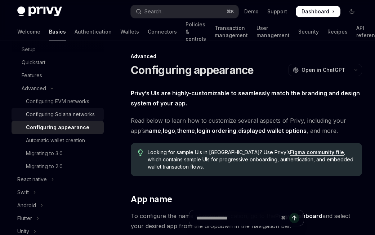  Describe the element at coordinates (162, 32) in the screenshot. I see `a: Connectors` at that location.